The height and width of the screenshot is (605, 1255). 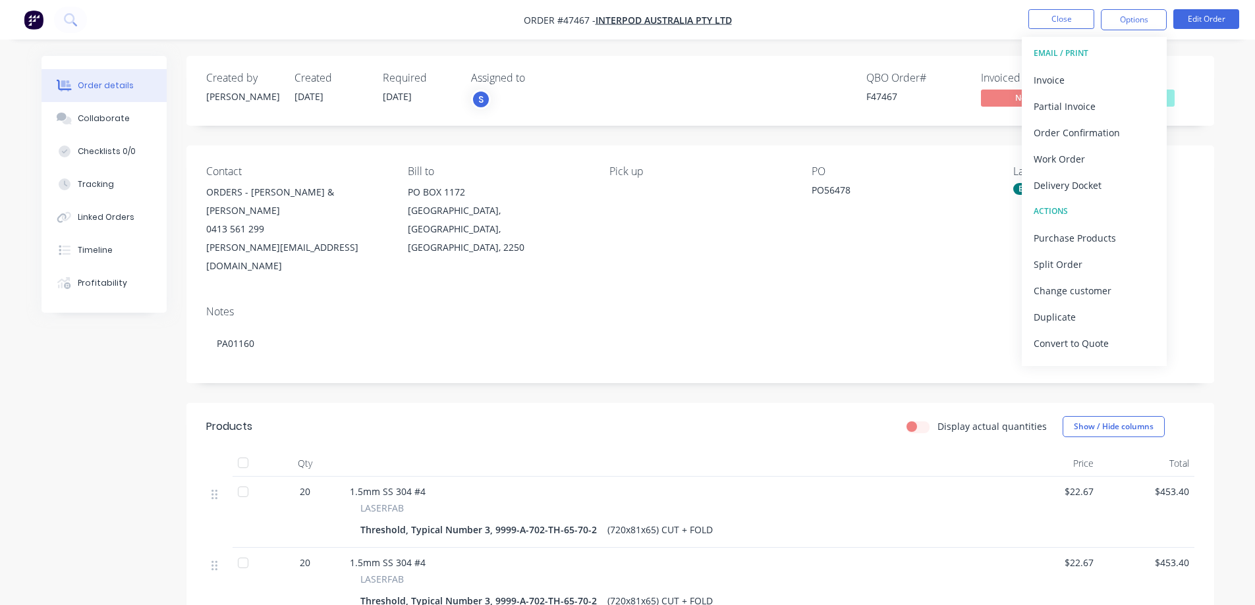 I want to click on div: Duplicate, so click(x=1094, y=317).